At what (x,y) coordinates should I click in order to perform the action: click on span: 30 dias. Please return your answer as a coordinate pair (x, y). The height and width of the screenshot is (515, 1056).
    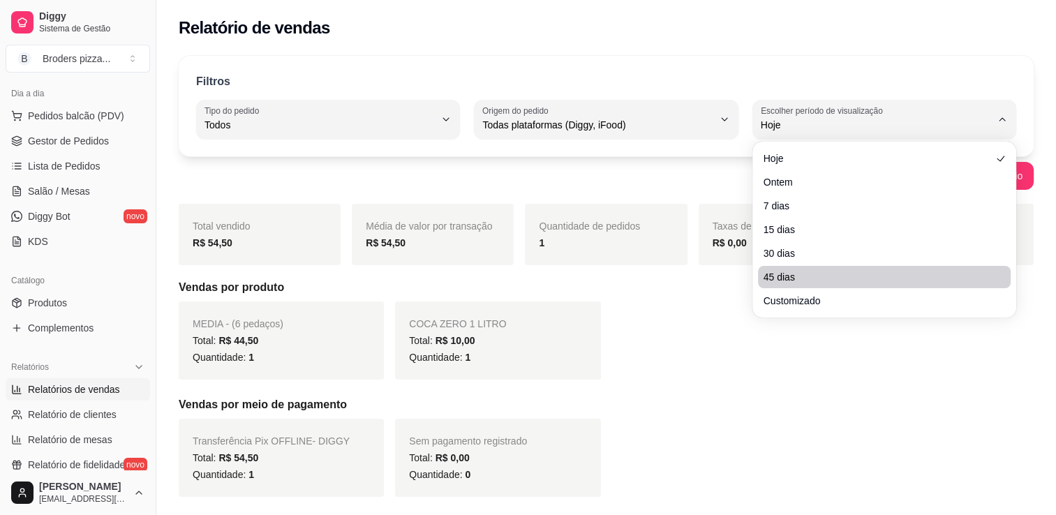
    Looking at the image, I should click on (877, 253).